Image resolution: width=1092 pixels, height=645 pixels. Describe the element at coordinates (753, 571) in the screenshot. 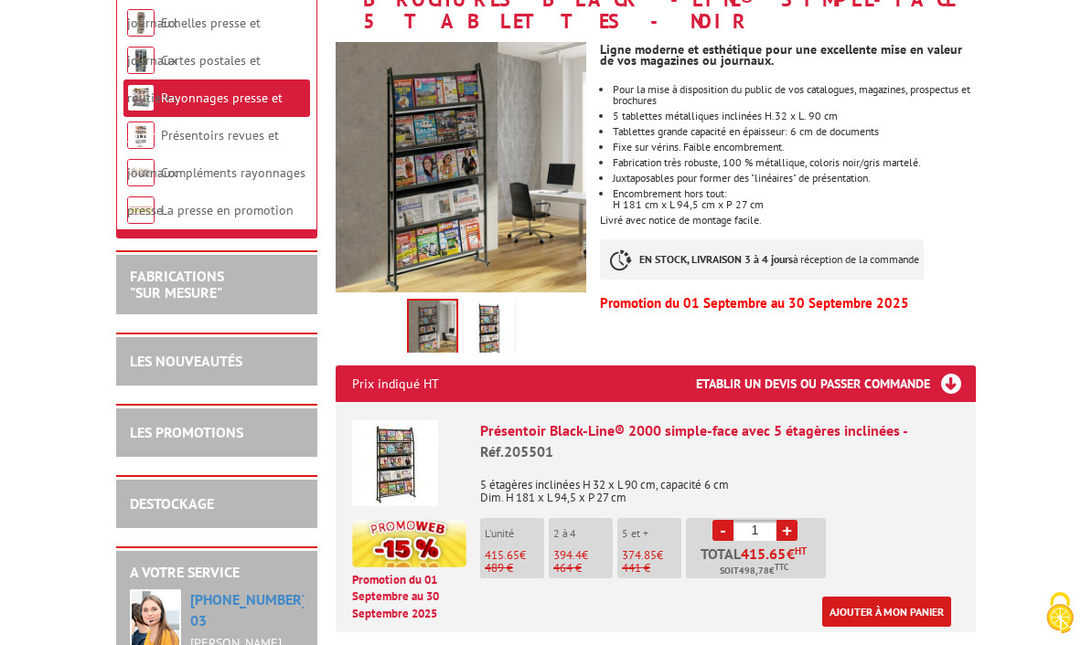

I see `span: Soit €` at that location.